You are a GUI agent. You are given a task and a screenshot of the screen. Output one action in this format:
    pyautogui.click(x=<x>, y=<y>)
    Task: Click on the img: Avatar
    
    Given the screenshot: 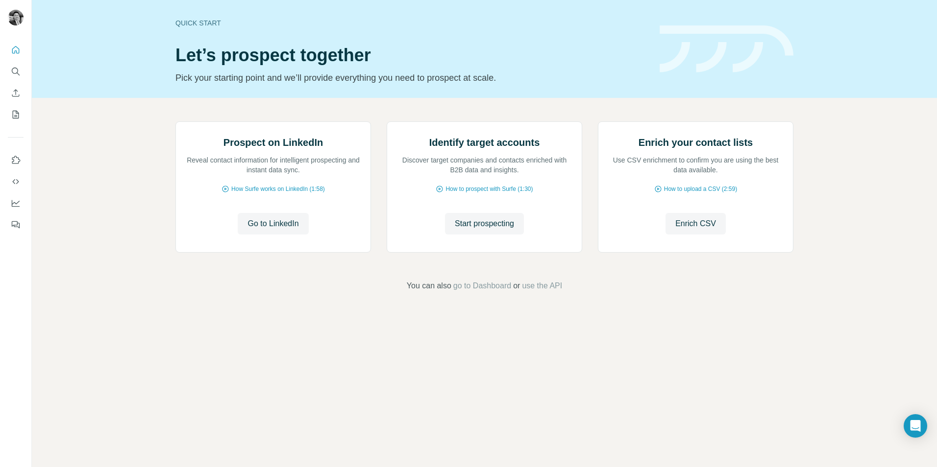 What is the action you would take?
    pyautogui.click(x=16, y=18)
    